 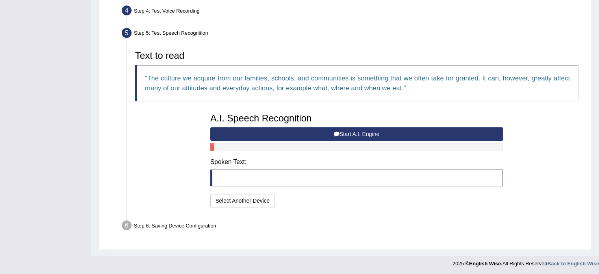 What do you see at coordinates (356, 55) in the screenshot?
I see `h3: Text to read` at bounding box center [356, 55].